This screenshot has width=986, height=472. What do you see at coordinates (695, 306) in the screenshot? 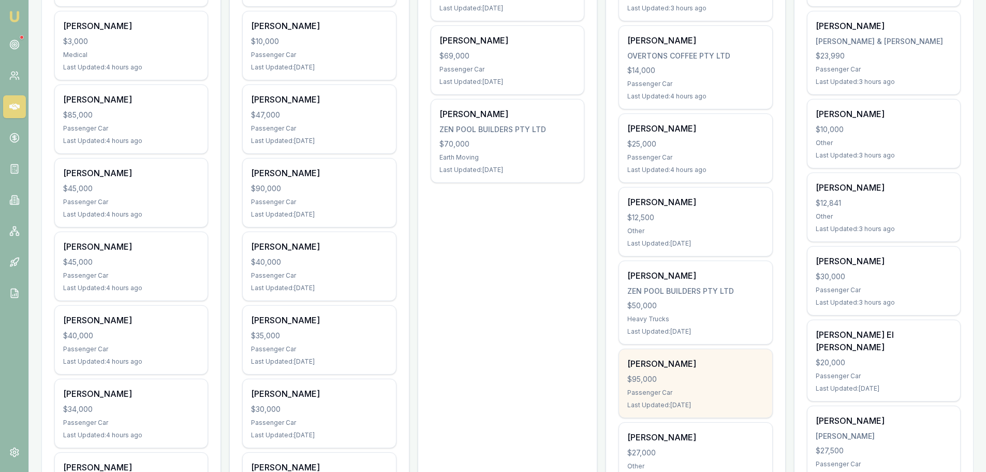
I see `div: $50,000` at bounding box center [695, 306].